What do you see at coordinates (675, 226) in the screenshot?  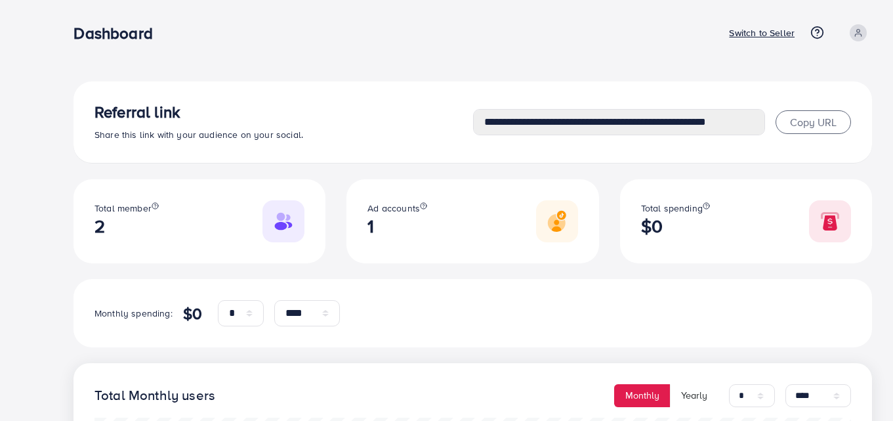 I see `h2: $0` at bounding box center [675, 226].